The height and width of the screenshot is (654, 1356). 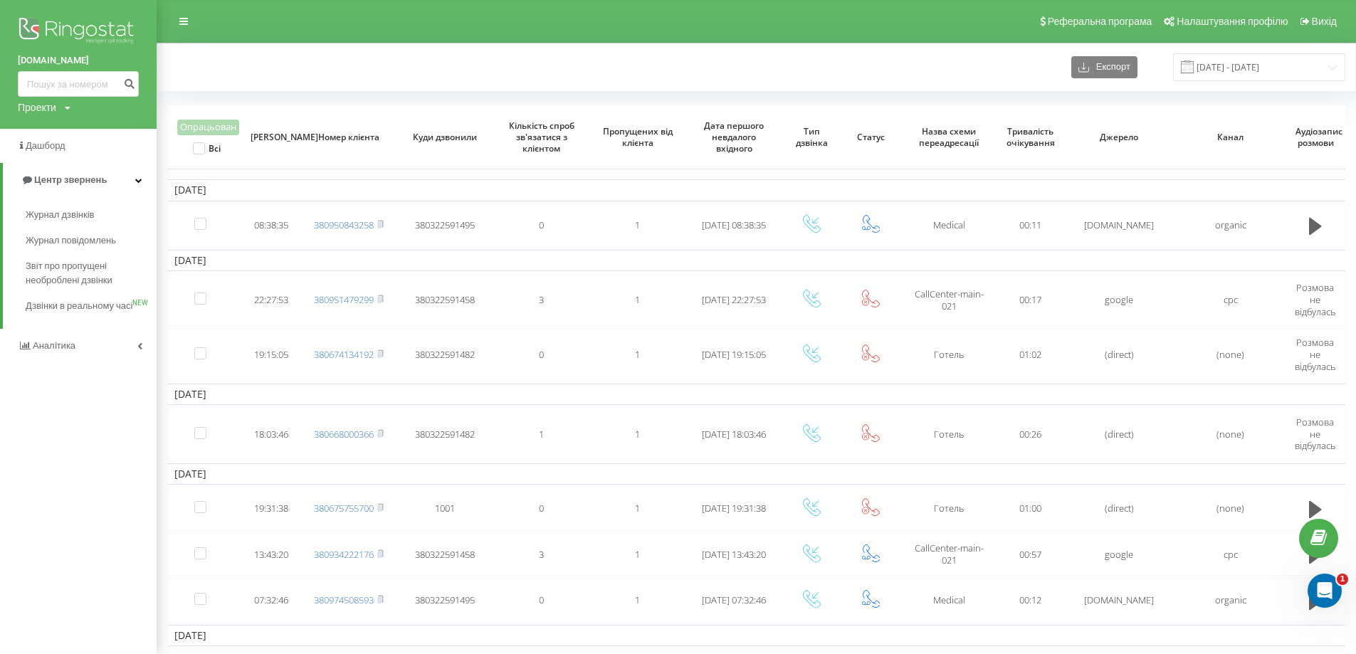 What do you see at coordinates (541, 300) in the screenshot?
I see `span: 3` at bounding box center [541, 300].